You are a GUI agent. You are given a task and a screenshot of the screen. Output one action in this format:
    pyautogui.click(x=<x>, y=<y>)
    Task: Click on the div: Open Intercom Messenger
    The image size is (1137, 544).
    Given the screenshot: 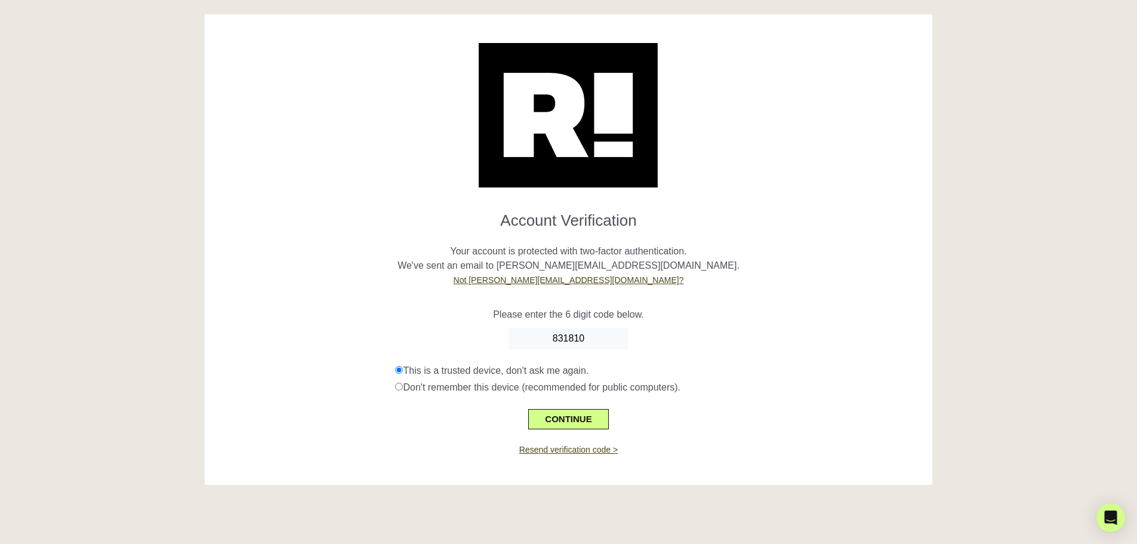 What is the action you would take?
    pyautogui.click(x=1111, y=518)
    